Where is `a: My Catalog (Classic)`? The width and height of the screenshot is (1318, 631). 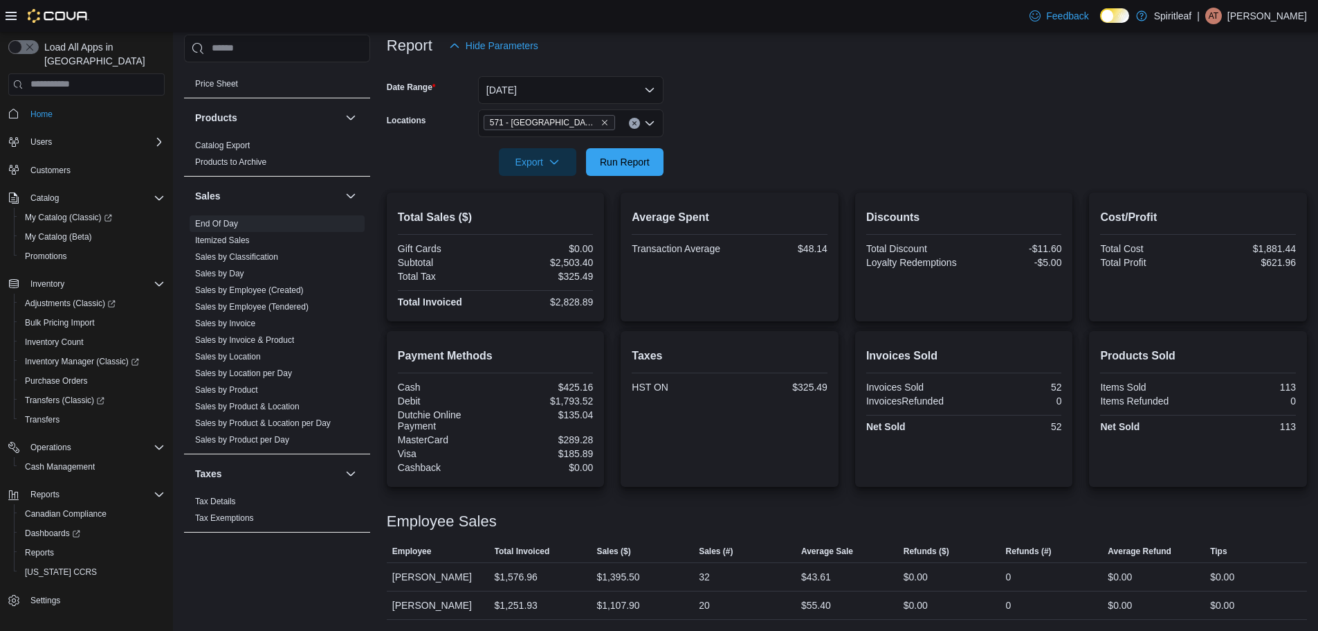 a: My Catalog (Classic) is located at coordinates (69, 217).